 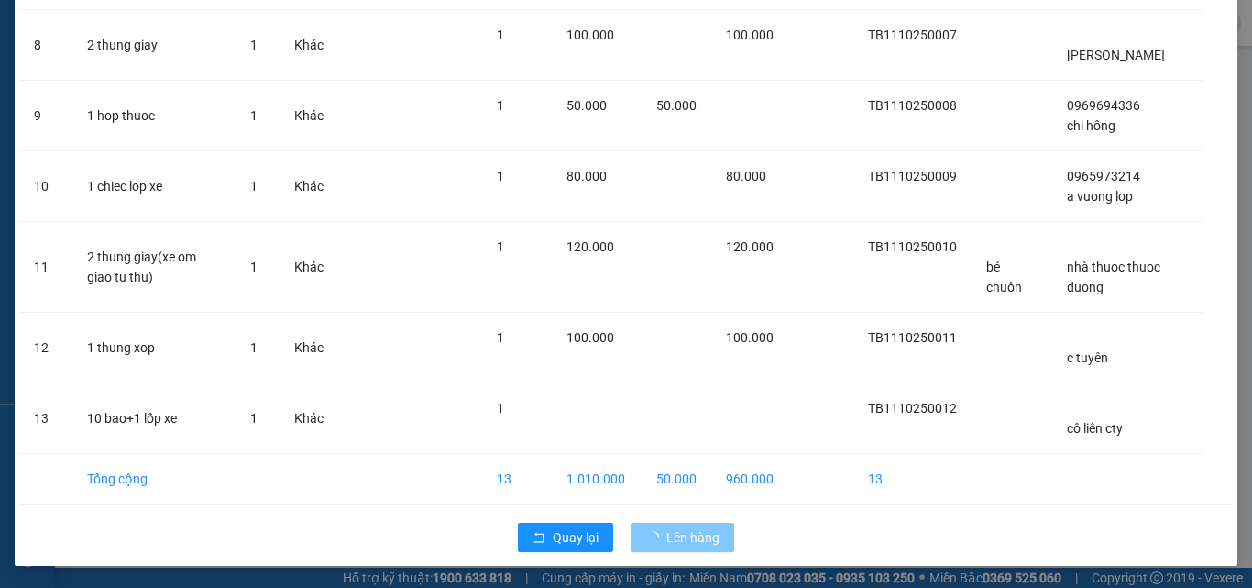 I want to click on td: 9, so click(x=46, y=115).